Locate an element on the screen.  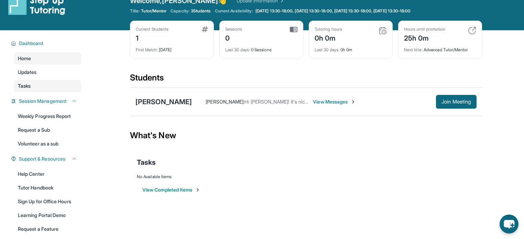
button: View Completed Items is located at coordinates (171, 190).